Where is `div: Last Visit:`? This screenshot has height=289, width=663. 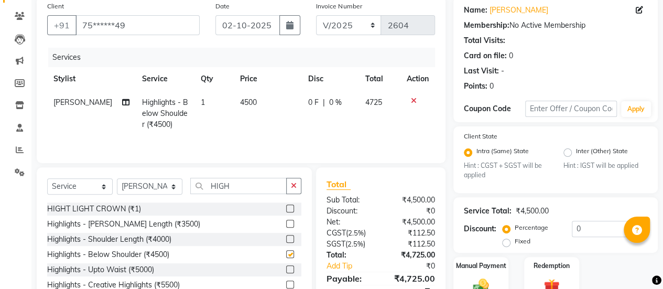 div: Last Visit: is located at coordinates (481, 71).